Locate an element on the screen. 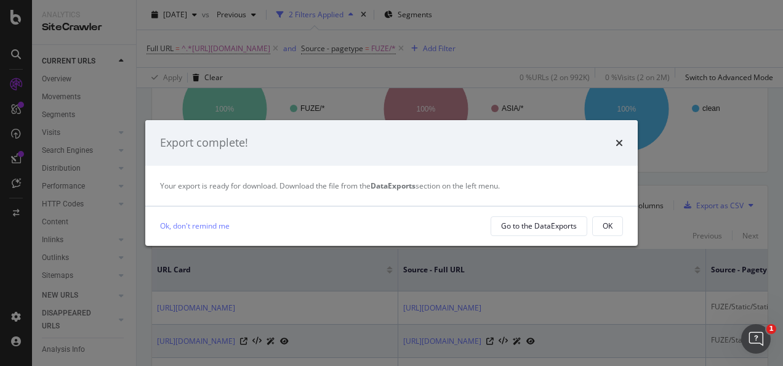 This screenshot has width=783, height=366. div: Your export is ready for download. Download the file from the is located at coordinates (392, 185).